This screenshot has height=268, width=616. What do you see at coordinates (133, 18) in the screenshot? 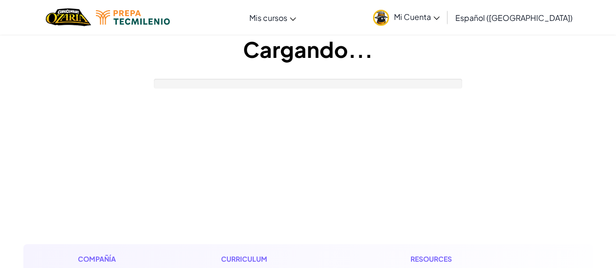
I see `img: Tecmilenio logo` at bounding box center [133, 18].